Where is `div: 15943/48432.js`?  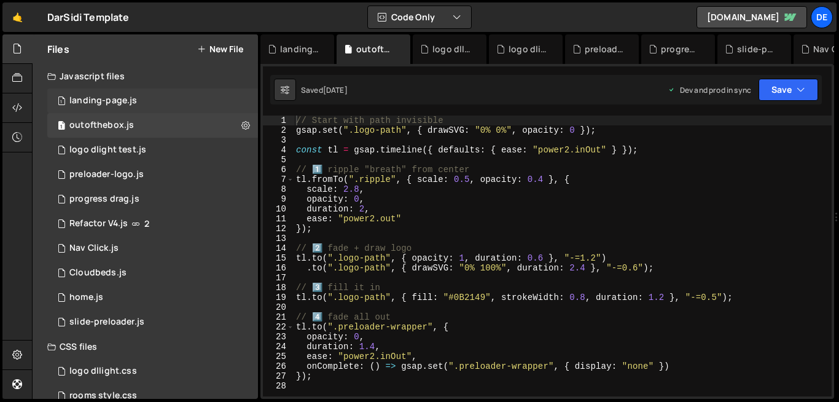 div: 15943/48432.js is located at coordinates (152, 101).